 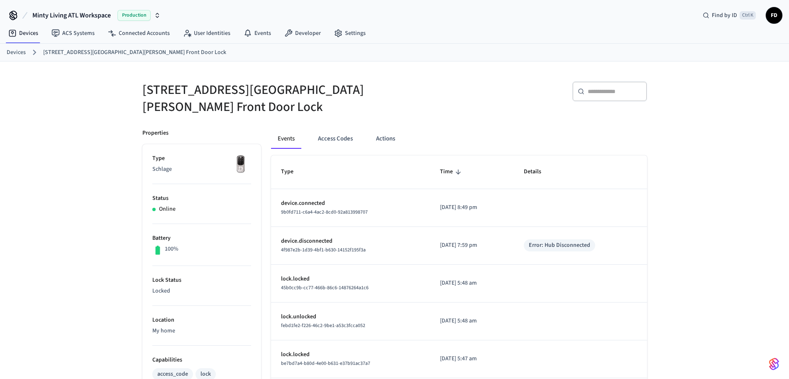 What do you see at coordinates (335, 139) in the screenshot?
I see `button: Access Codes` at bounding box center [335, 139].